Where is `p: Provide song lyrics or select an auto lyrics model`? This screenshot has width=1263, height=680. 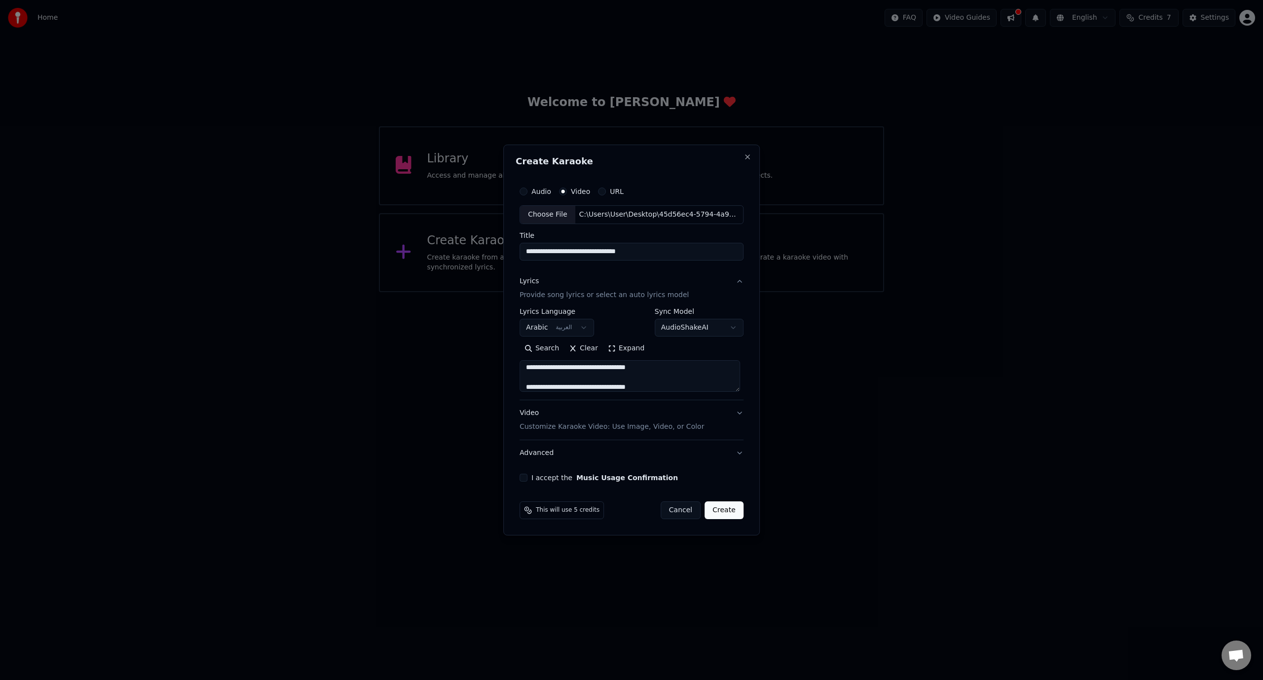 p: Provide song lyrics or select an auto lyrics model is located at coordinates (604, 295).